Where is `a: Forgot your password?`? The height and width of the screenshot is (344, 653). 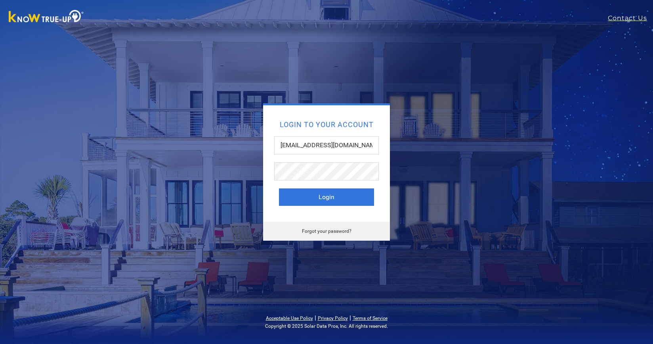
a: Forgot your password? is located at coordinates (326, 231).